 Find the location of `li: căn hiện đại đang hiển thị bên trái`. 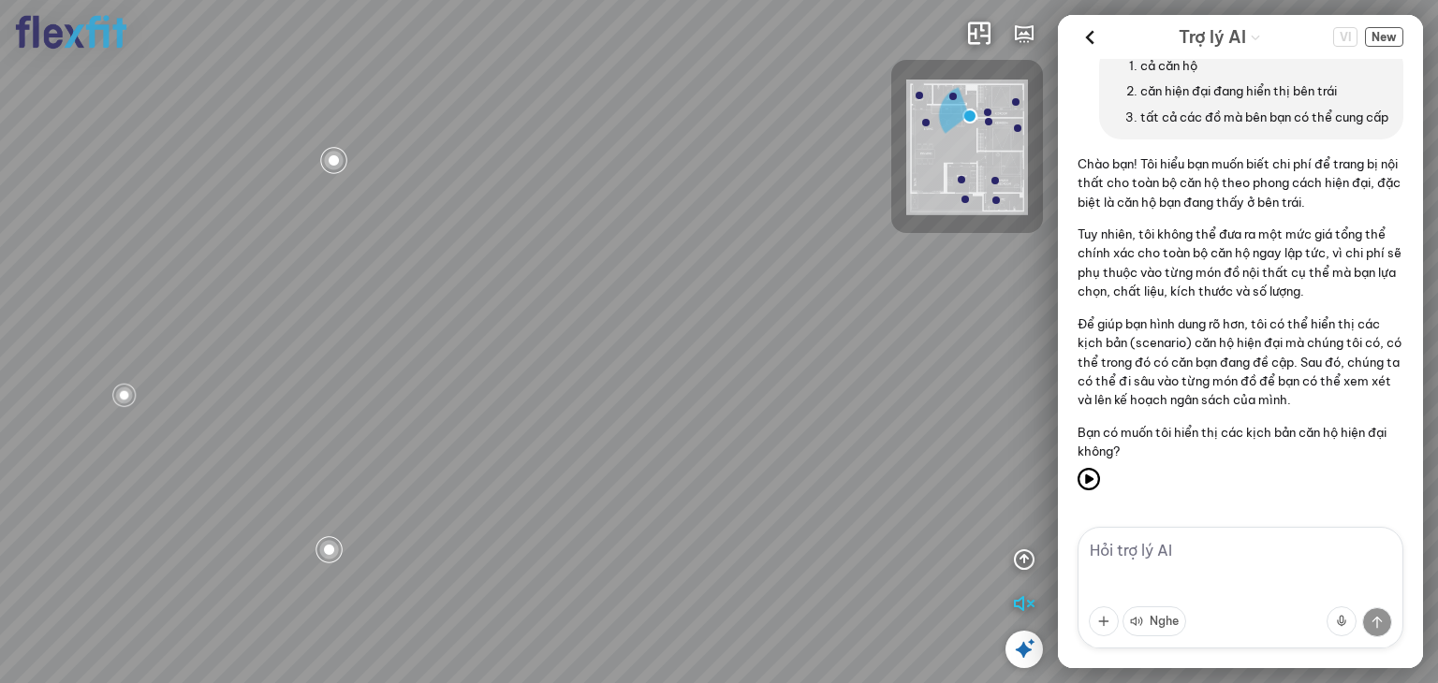

li: căn hiện đại đang hiển thị bên trái is located at coordinates (1263, 91).